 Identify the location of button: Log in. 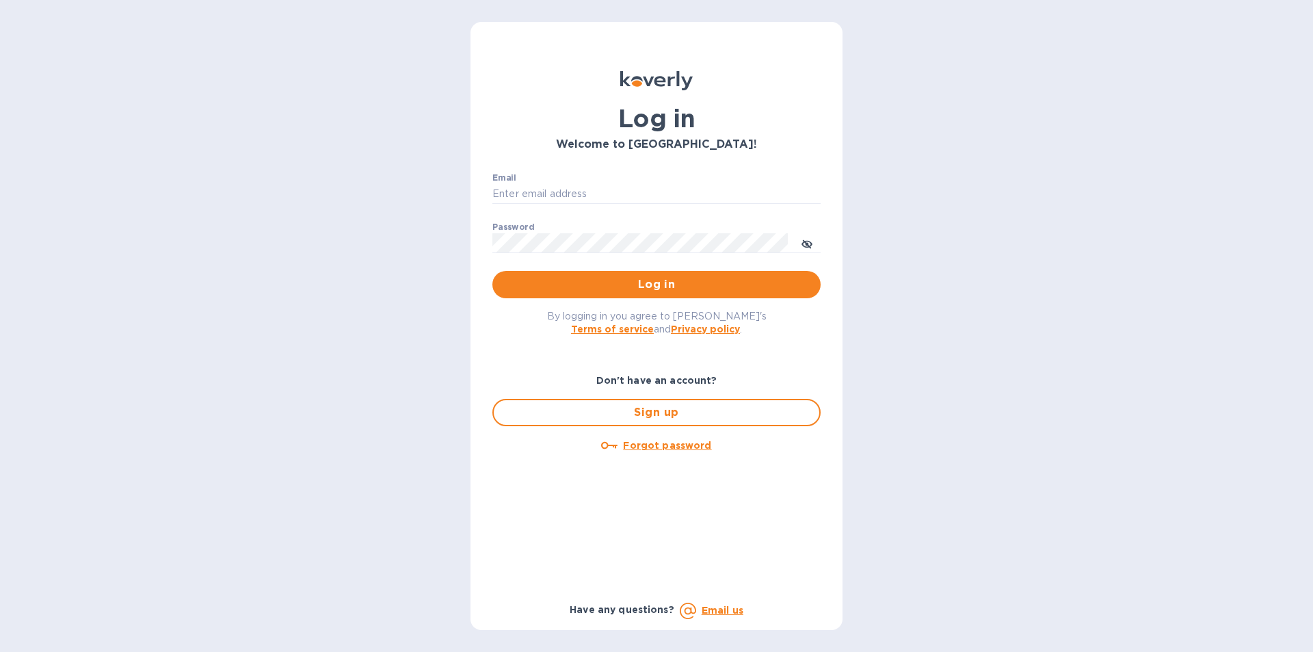
(657, 285).